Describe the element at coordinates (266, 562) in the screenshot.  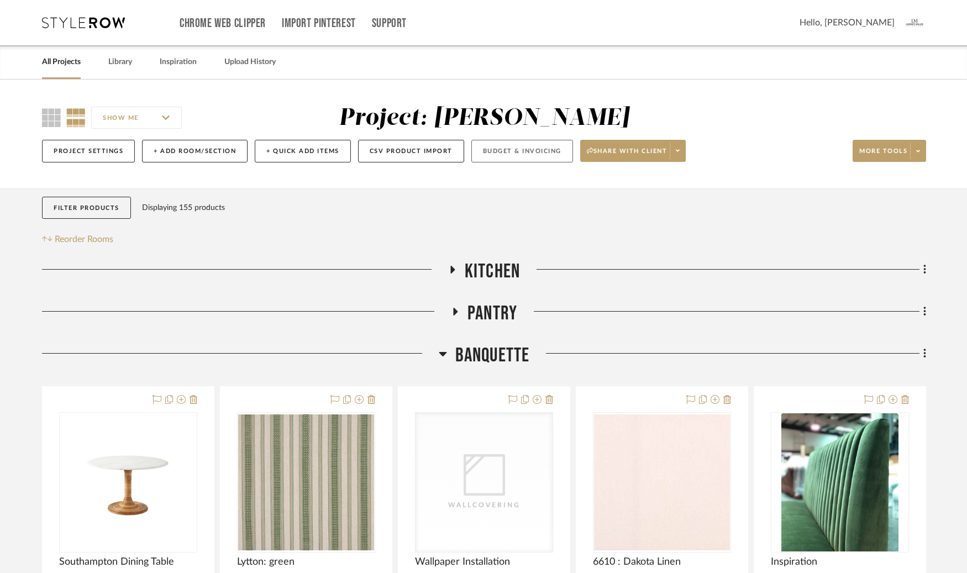
I see `span: Lytton: green` at that location.